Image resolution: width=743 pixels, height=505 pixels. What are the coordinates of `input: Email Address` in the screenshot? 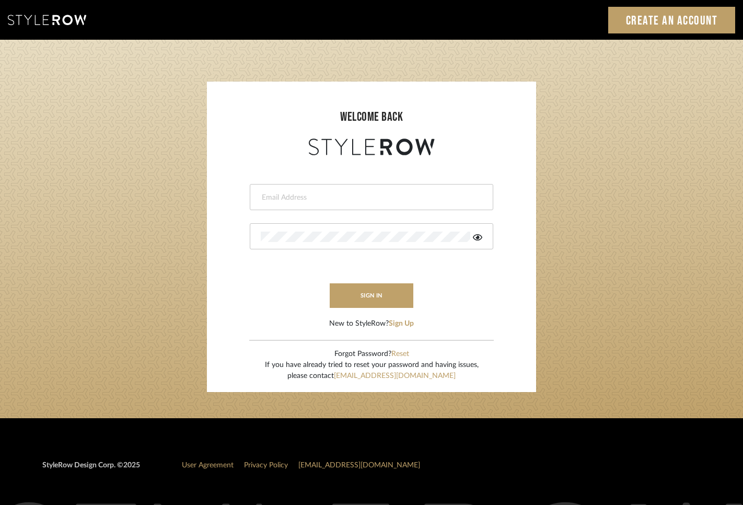 It's located at (370, 198).